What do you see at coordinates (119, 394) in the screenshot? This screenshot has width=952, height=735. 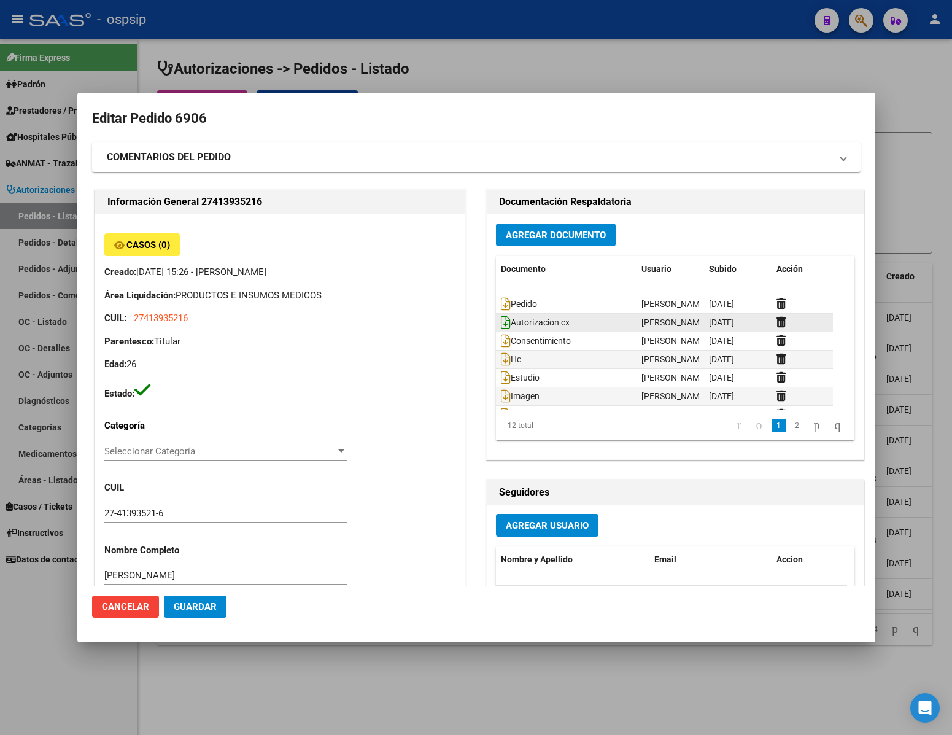 I see `strong: Estado:` at bounding box center [119, 394].